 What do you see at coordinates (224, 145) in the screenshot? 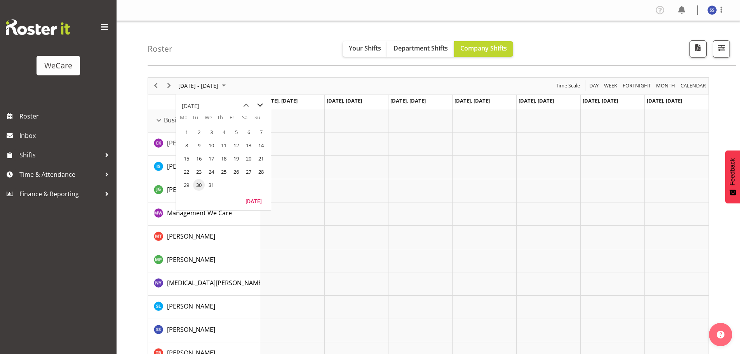
I see `span: Thursday, July 11, 2024` at bounding box center [224, 145].